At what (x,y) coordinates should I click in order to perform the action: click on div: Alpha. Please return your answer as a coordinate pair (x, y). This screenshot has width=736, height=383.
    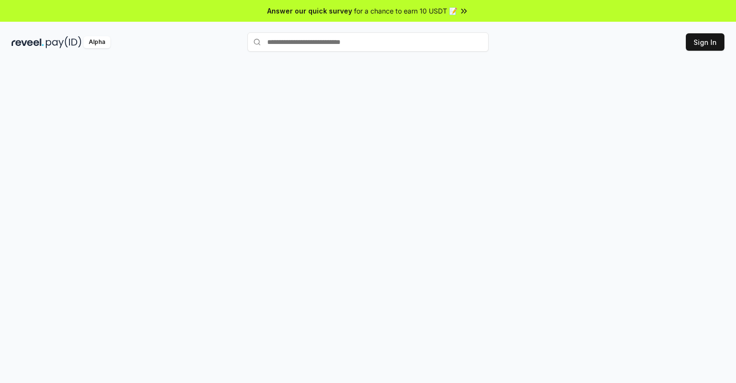
    Looking at the image, I should click on (97, 42).